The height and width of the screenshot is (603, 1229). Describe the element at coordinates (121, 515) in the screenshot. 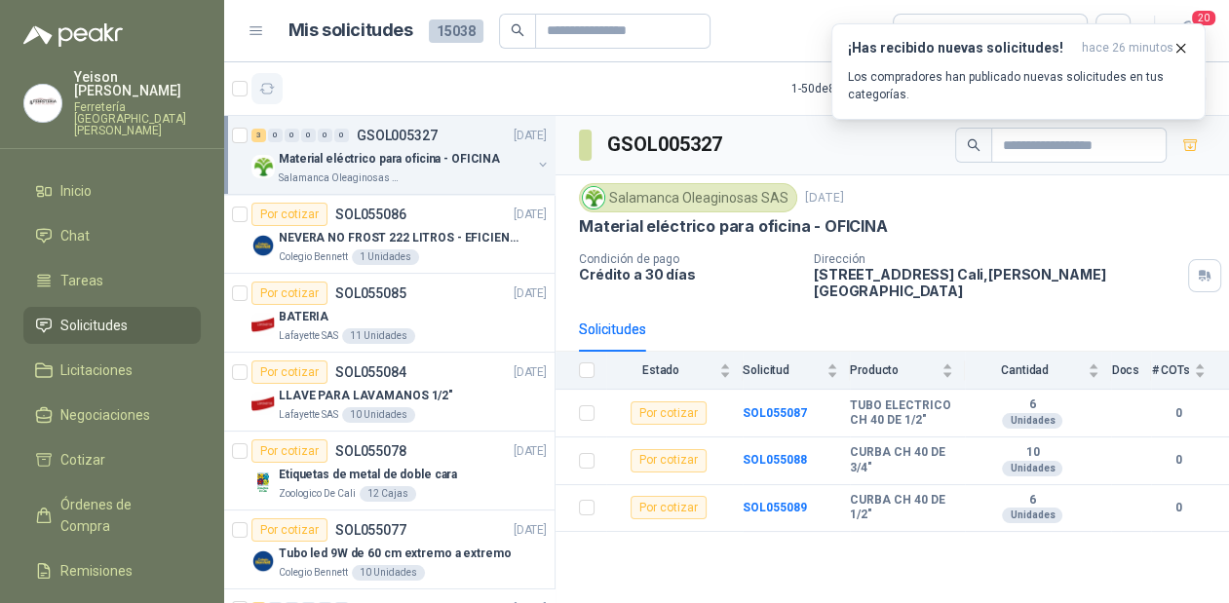

I see `span: Órdenes de Compra` at that location.